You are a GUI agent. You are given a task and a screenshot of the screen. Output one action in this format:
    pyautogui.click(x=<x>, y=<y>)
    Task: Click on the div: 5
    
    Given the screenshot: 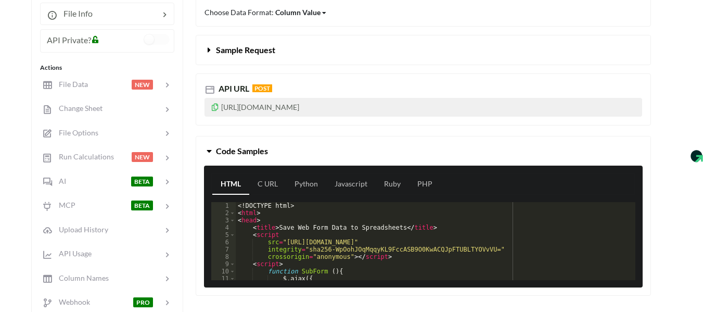 What is the action you would take?
    pyautogui.click(x=223, y=235)
    